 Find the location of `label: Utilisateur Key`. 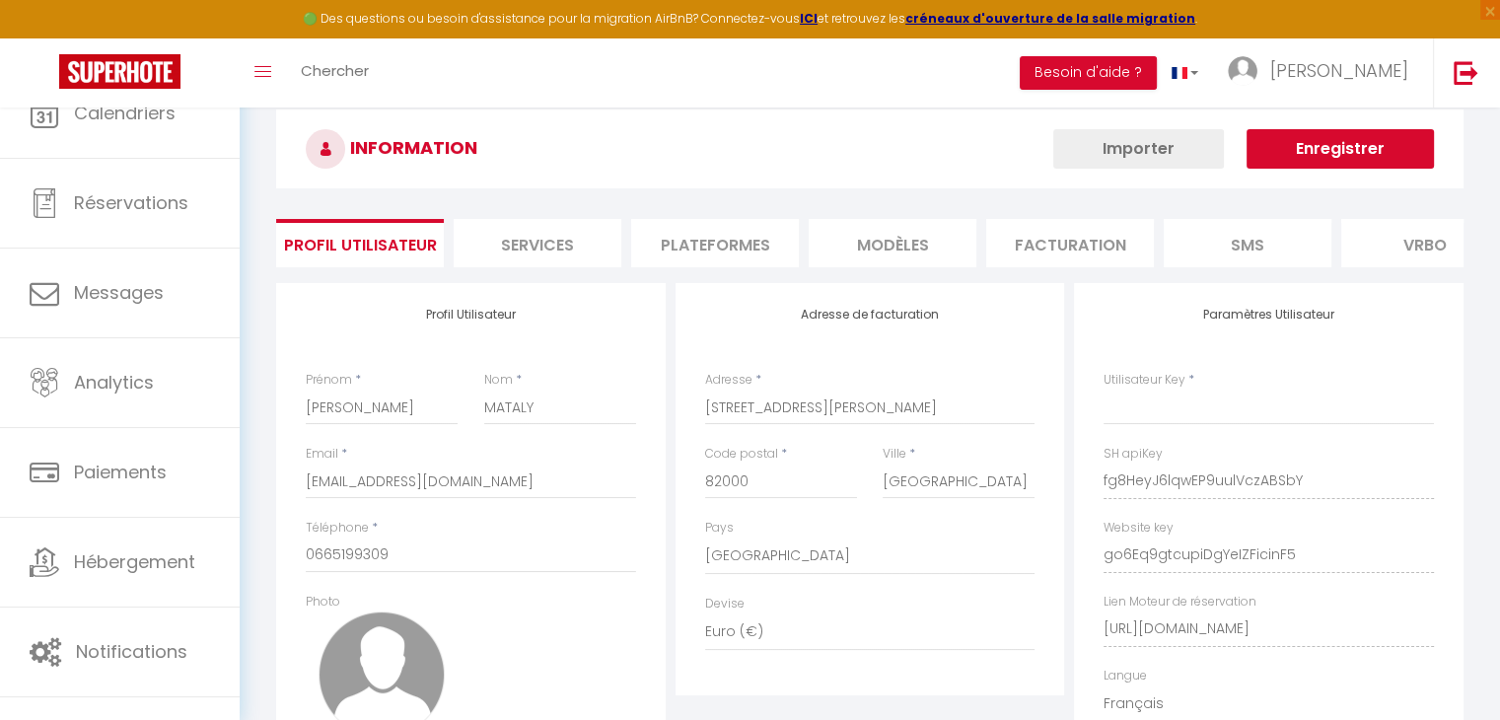

label: Utilisateur Key is located at coordinates (1144, 380).